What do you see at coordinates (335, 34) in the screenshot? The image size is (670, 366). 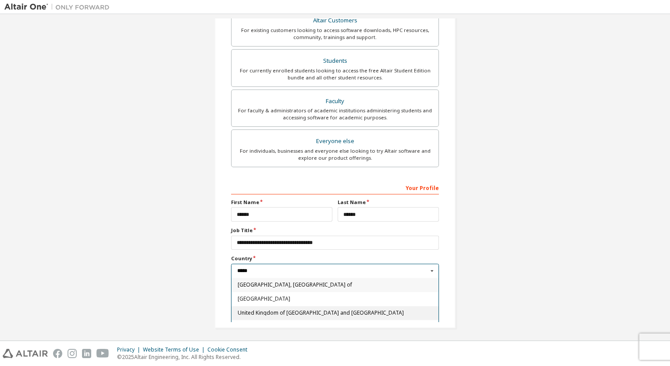 I see `div: For existing customers looking to access software downloads, HPC resources, community, trainings ...` at bounding box center [335, 34].